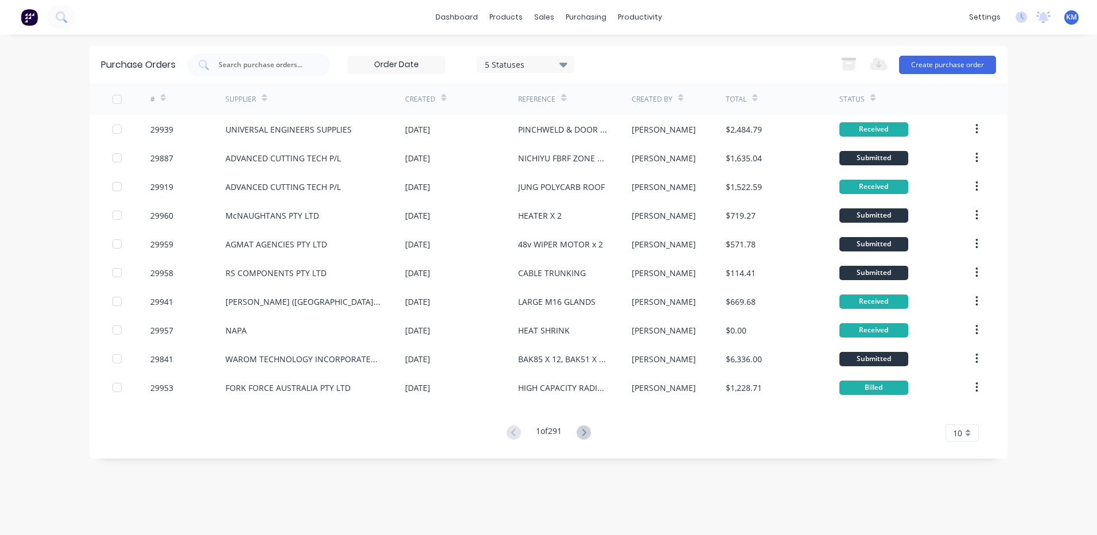 The image size is (1097, 535). Describe the element at coordinates (556, 301) in the screenshot. I see `div: LARGE M16 GLANDS` at that location.